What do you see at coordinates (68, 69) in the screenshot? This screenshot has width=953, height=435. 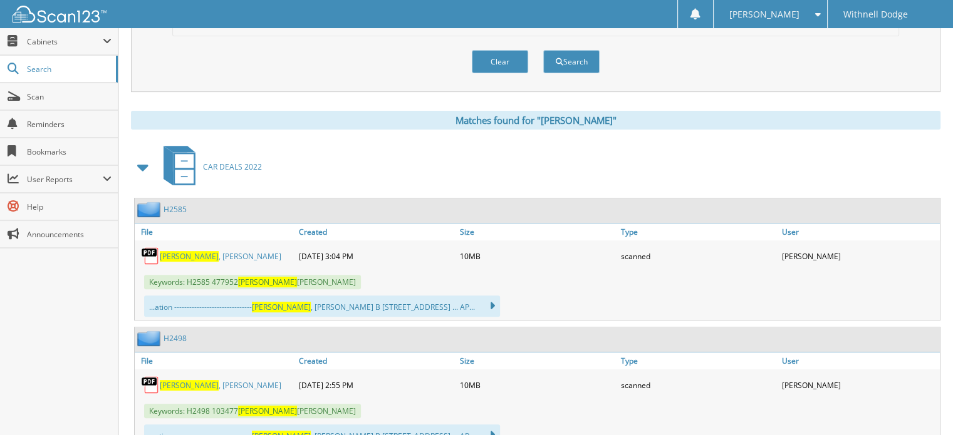 I see `span: Search` at bounding box center [68, 69].